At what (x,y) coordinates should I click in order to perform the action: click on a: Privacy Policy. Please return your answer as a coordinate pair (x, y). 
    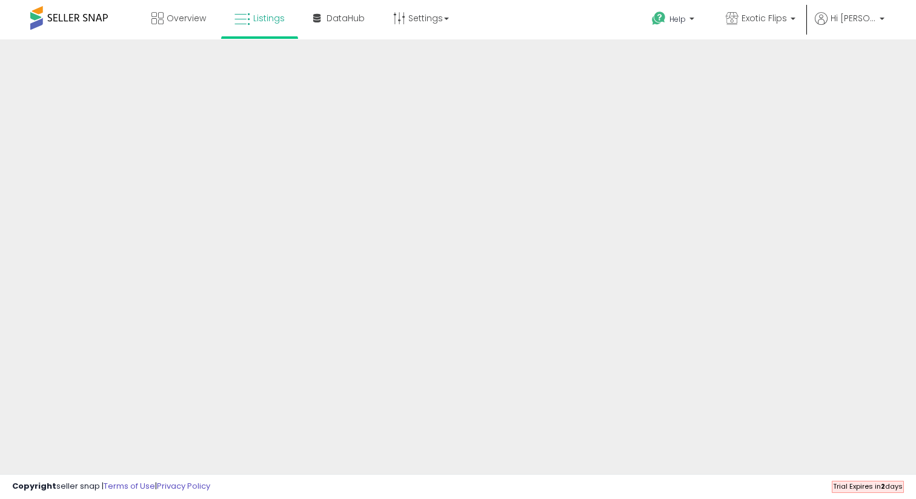
    Looking at the image, I should click on (184, 485).